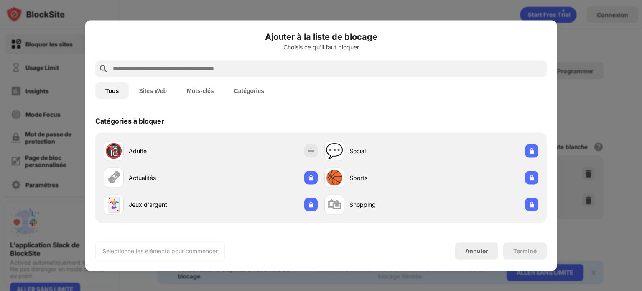 The image size is (642, 291). What do you see at coordinates (321, 47) in the screenshot?
I see `div: Choisis ce qu'il faut bloquer` at bounding box center [321, 47].